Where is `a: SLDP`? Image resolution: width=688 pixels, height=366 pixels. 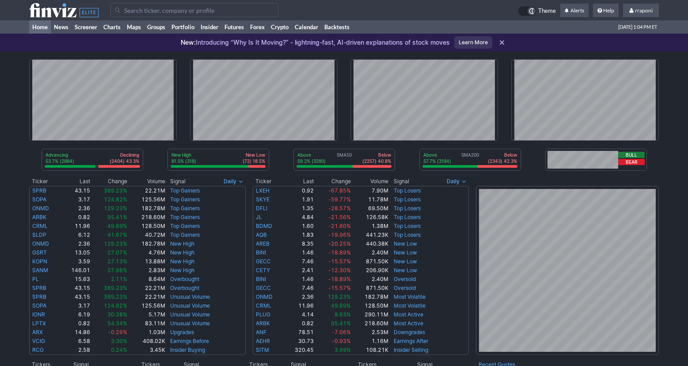 a: SLDP is located at coordinates (39, 234).